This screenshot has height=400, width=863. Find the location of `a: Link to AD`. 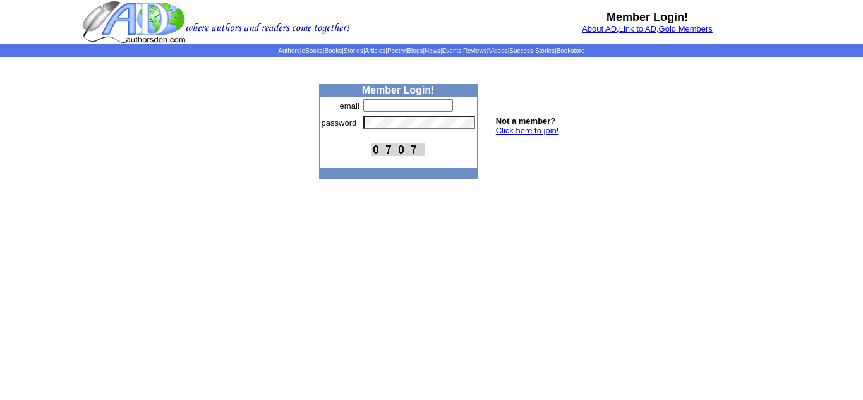

a: Link to AD is located at coordinates (637, 28).